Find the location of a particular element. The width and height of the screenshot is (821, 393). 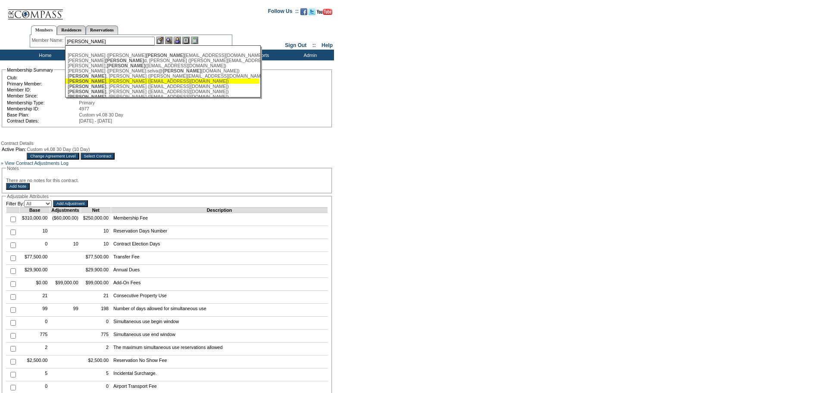

td: Adjustments is located at coordinates (65, 210).